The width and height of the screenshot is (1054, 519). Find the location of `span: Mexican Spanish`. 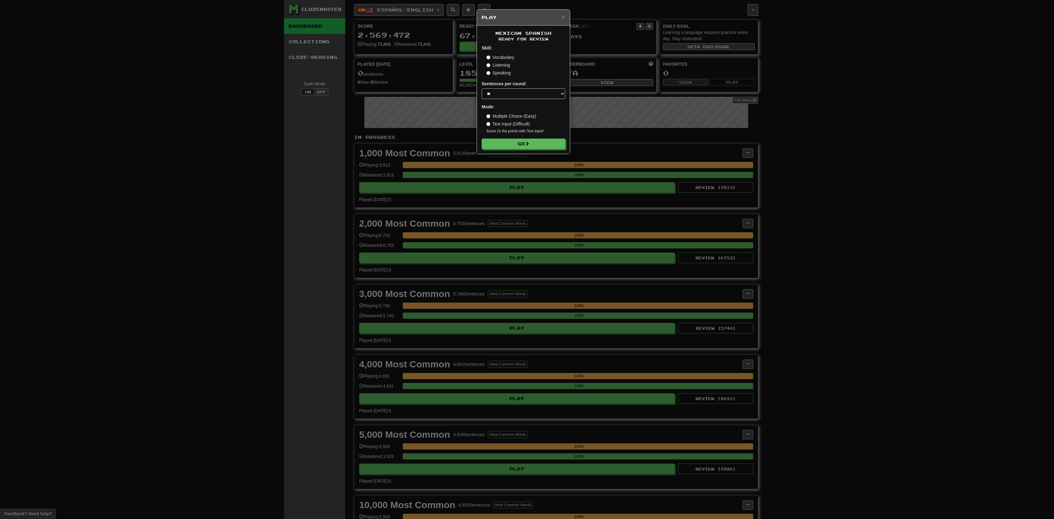

span: Mexican Spanish is located at coordinates (523, 33).